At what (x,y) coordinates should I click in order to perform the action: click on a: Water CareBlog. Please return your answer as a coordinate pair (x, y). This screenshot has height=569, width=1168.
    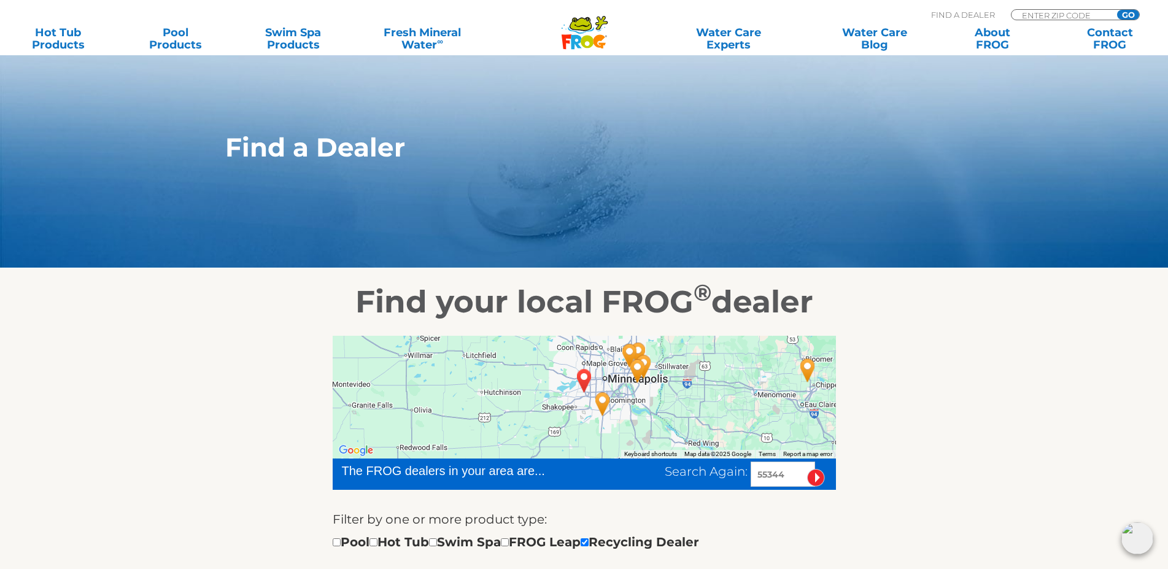
    Looking at the image, I should click on (875, 39).